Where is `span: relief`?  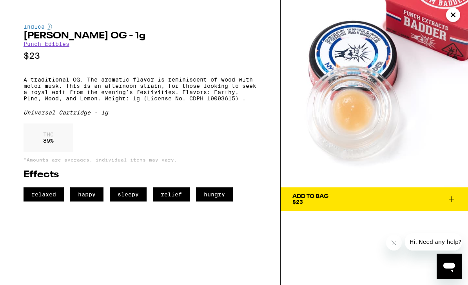
span: relief is located at coordinates (171, 194).